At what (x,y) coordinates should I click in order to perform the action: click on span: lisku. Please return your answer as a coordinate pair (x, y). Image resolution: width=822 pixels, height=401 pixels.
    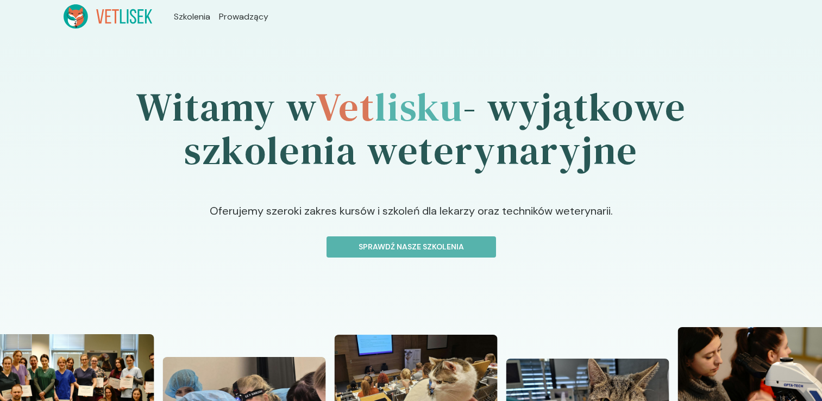
    Looking at the image, I should click on (419, 107).